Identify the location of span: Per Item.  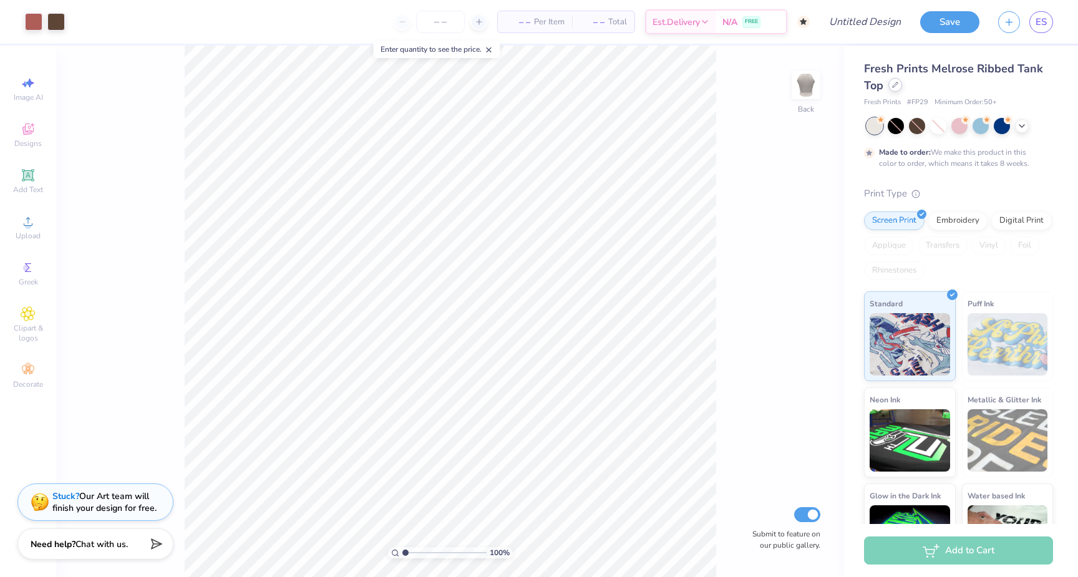
(549, 22).